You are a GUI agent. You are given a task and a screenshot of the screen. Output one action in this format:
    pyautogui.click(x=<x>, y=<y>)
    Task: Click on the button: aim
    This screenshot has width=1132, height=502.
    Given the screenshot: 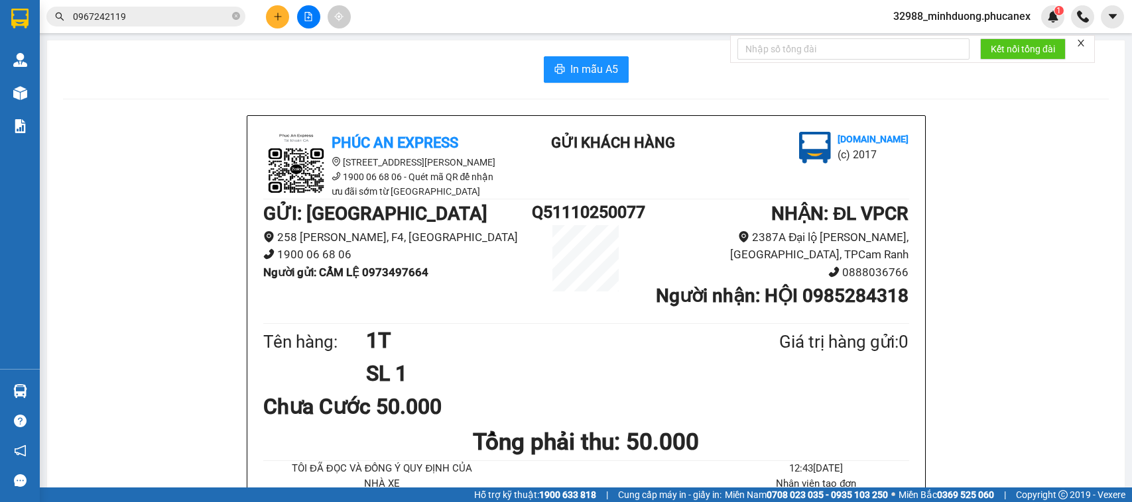 What is the action you would take?
    pyautogui.click(x=339, y=17)
    